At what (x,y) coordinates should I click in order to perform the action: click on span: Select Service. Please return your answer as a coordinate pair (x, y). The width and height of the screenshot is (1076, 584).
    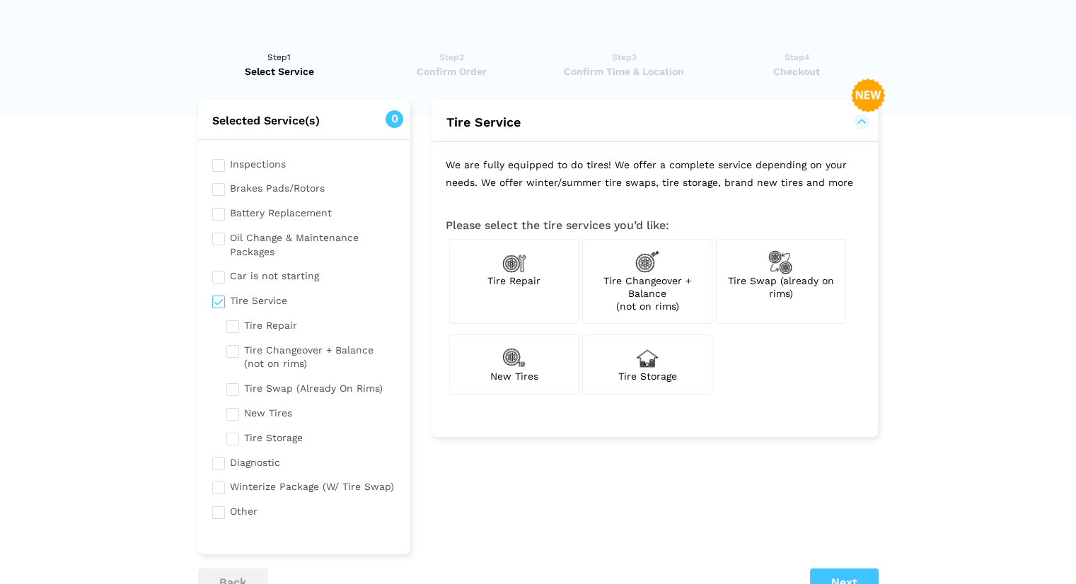
    Looking at the image, I should click on (279, 71).